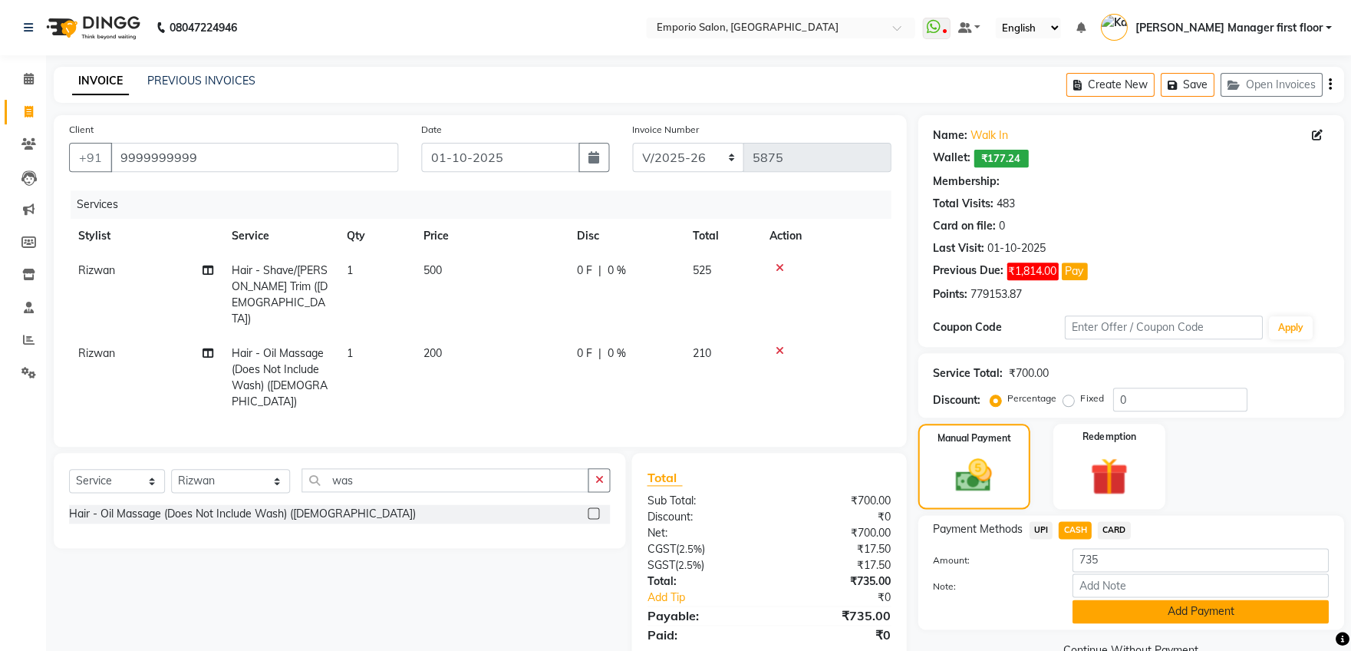 The height and width of the screenshot is (651, 1351). Describe the element at coordinates (964, 226) in the screenshot. I see `div: Card on file:` at that location.